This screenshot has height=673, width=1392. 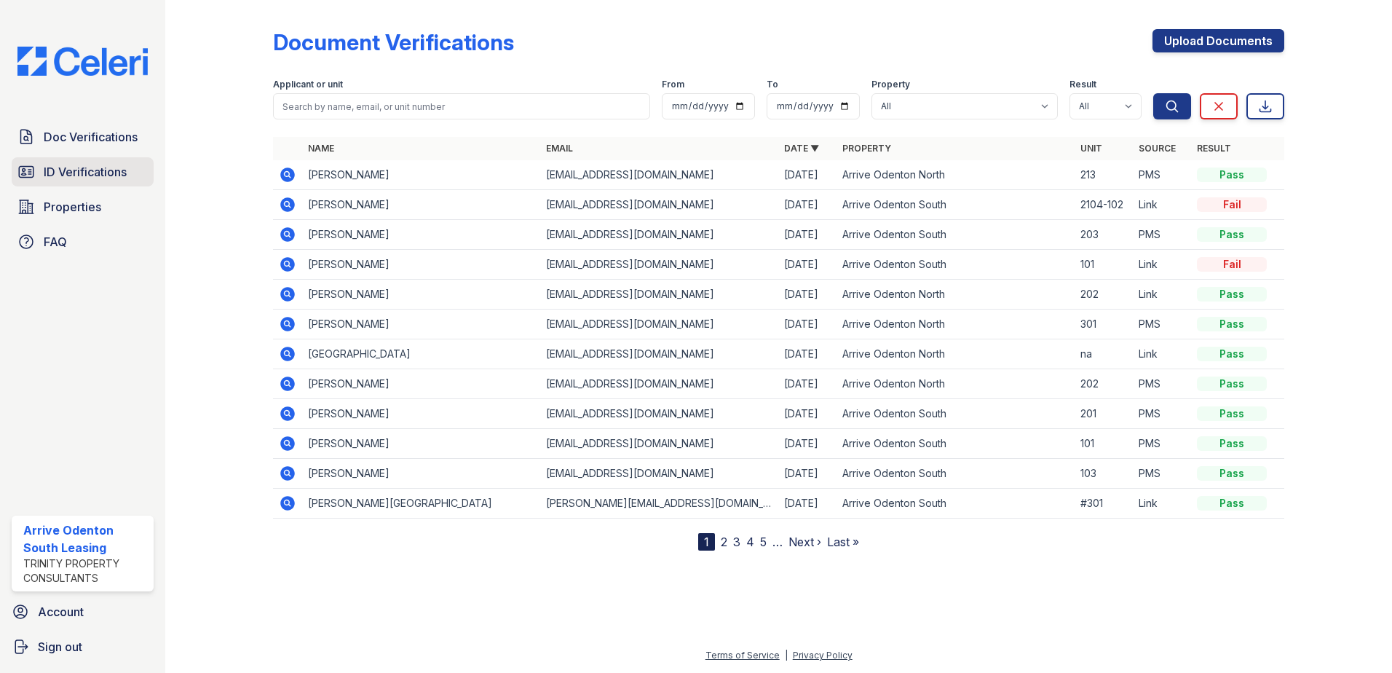 I want to click on a: Email, so click(x=559, y=148).